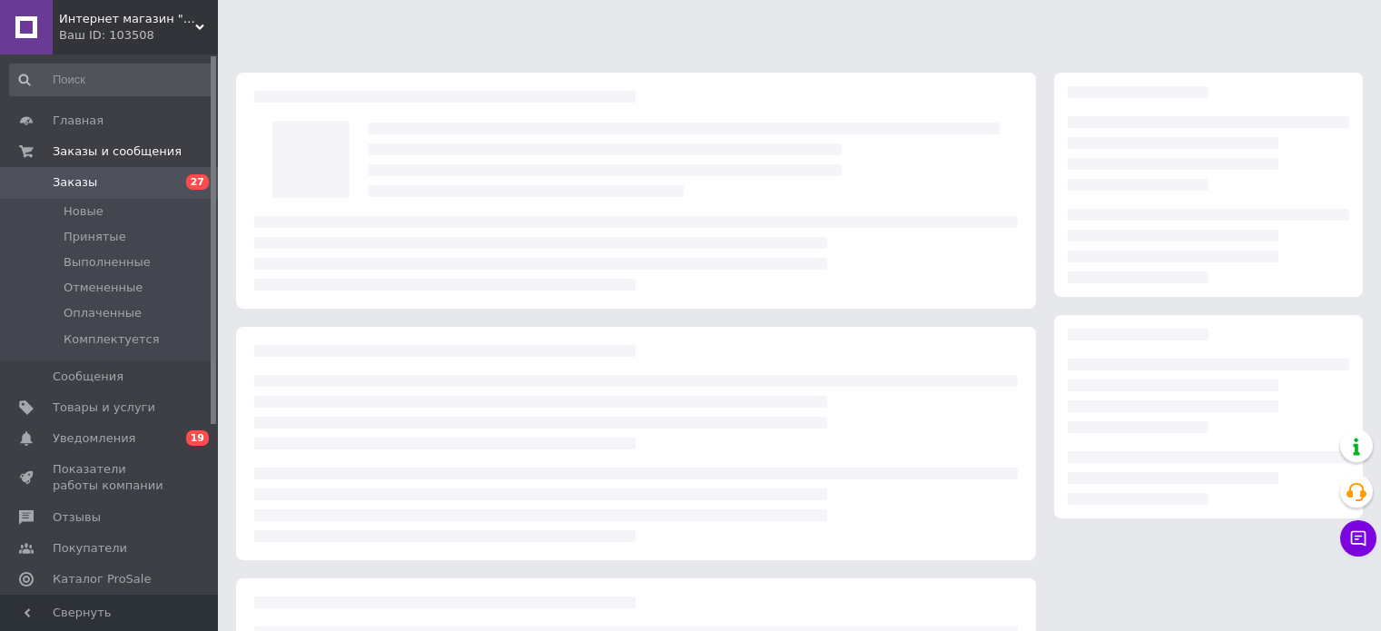 Image resolution: width=1381 pixels, height=631 pixels. I want to click on span: Отзывы, so click(76, 517).